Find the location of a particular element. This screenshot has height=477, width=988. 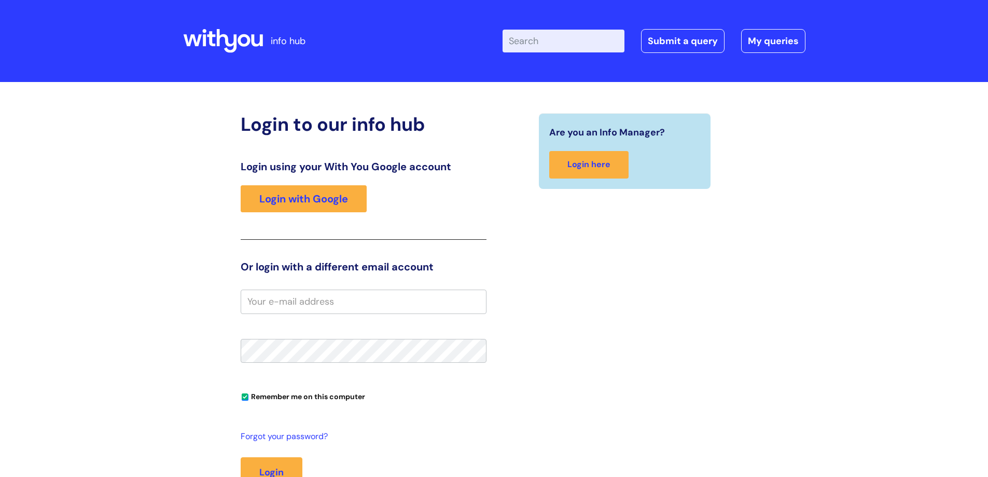

a: Login with Google is located at coordinates (303, 199).